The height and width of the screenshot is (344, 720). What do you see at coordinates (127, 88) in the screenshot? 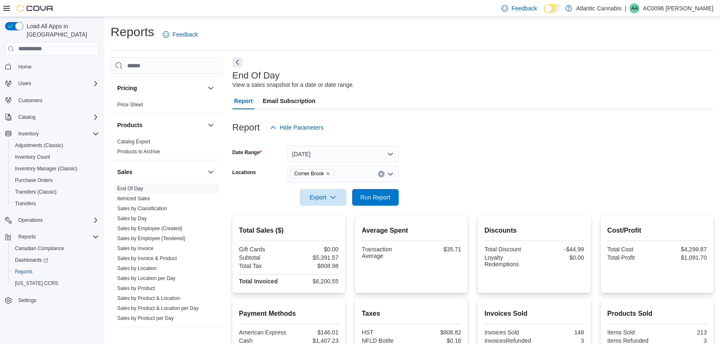
I see `h3: Pricing` at bounding box center [127, 88].